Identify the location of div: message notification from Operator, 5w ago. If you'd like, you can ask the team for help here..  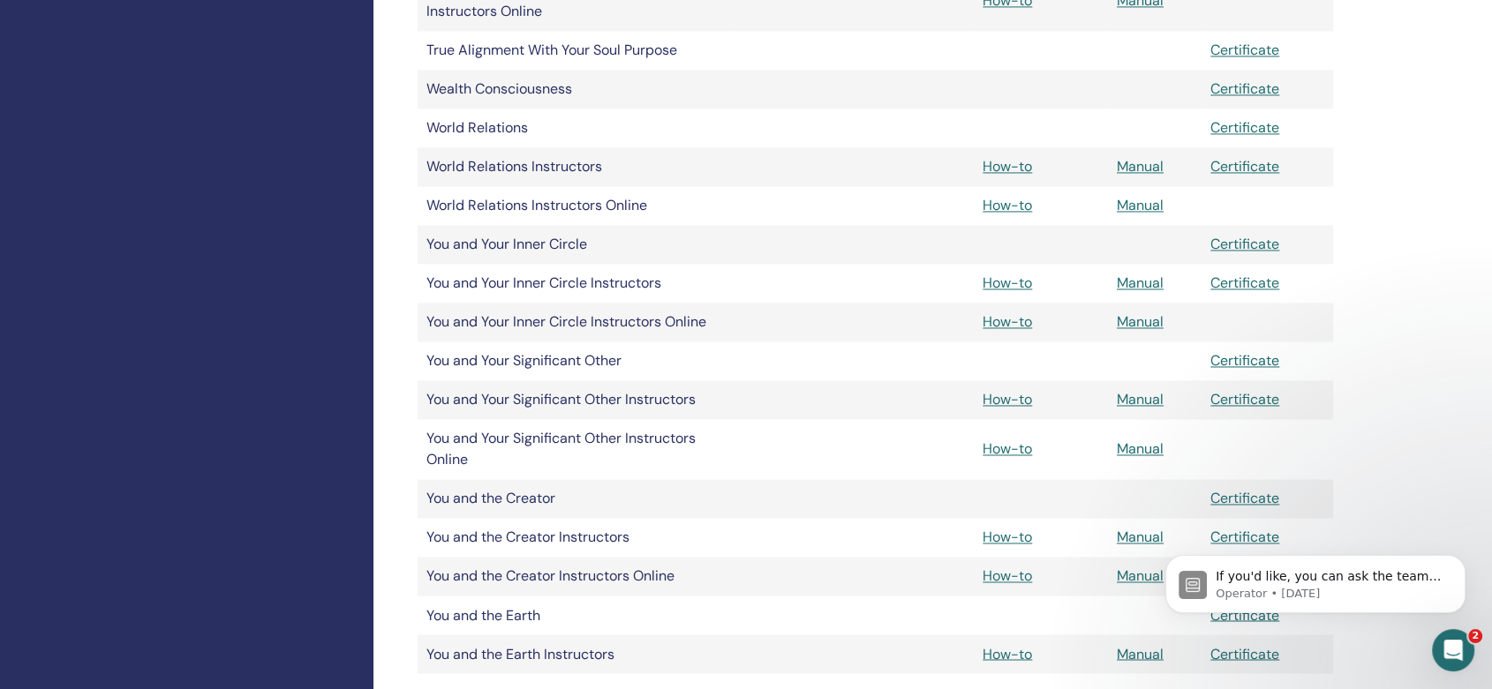
(177, 66).